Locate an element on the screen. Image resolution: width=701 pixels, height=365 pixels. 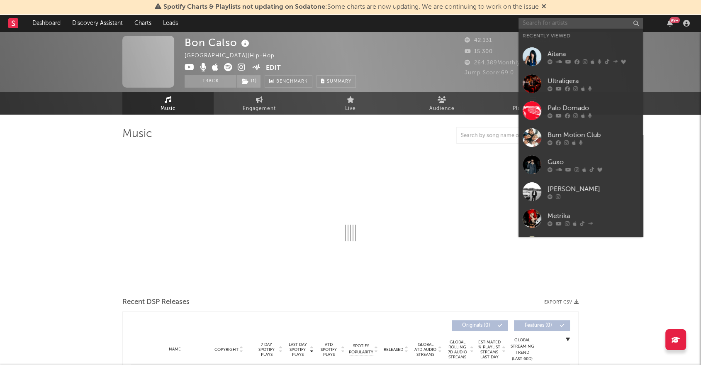
span: Originals ( 0 ) is located at coordinates (476, 325).